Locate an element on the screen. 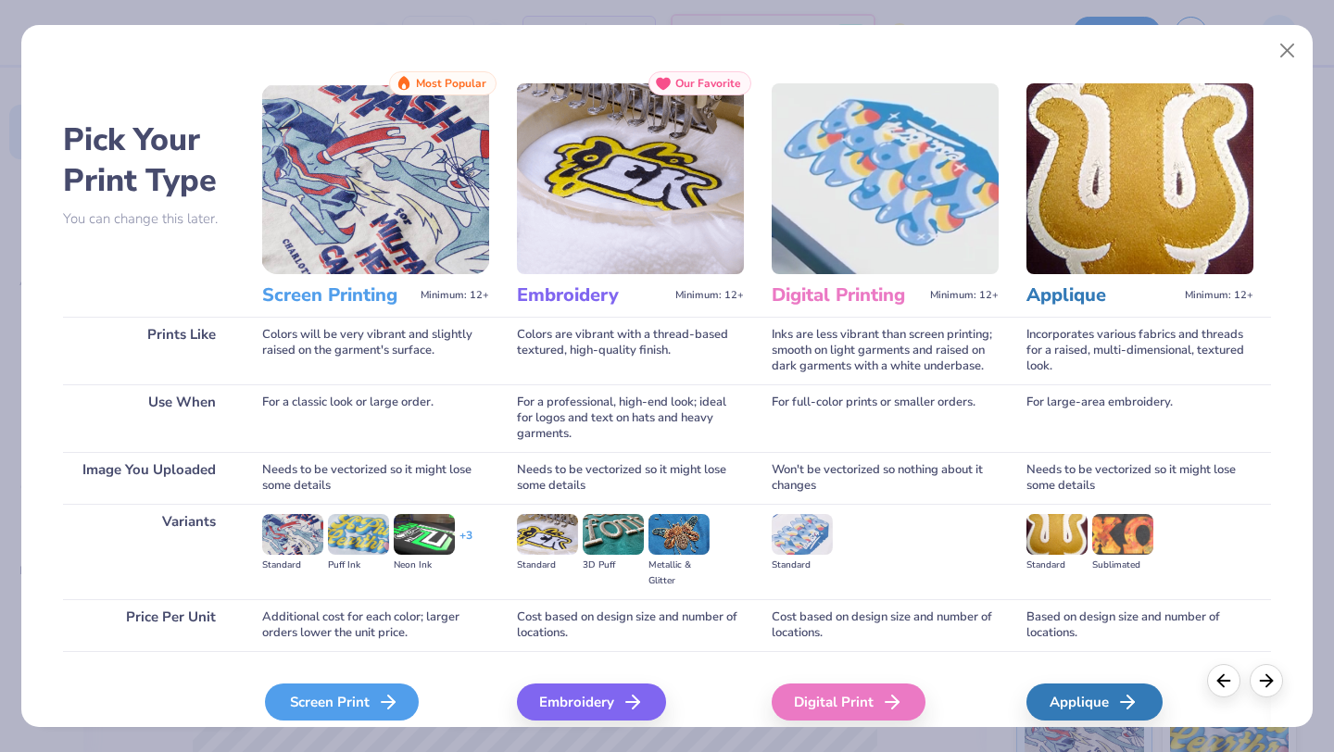 This screenshot has height=752, width=1334. div: Incorporates various fabrics and threads for a raised, multi-dimensional, textured look. is located at coordinates (1139, 350).